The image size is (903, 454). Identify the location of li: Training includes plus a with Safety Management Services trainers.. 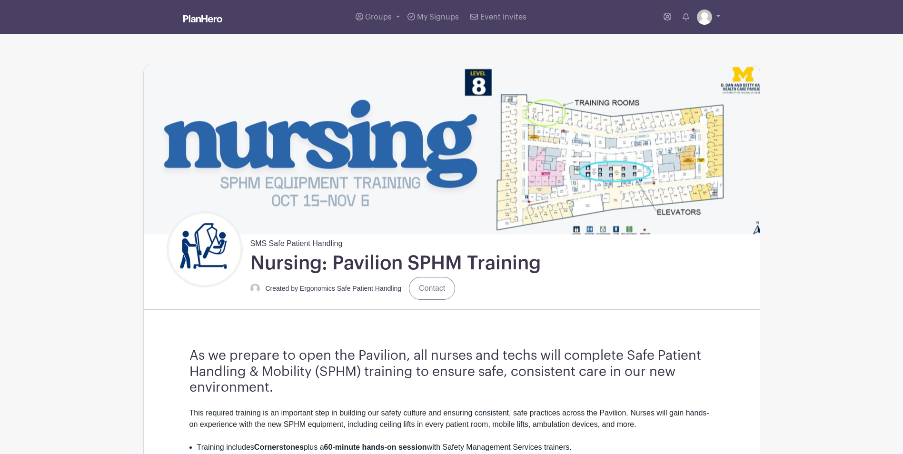
(455, 447).